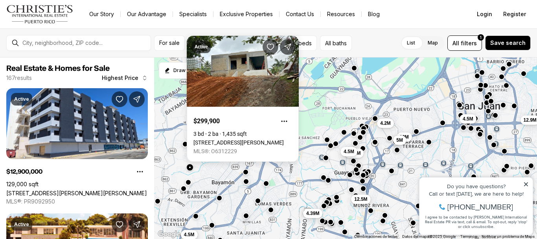 This screenshot has width=537, height=239. Describe the element at coordinates (469, 43) in the screenshot. I see `span: filters` at that location.